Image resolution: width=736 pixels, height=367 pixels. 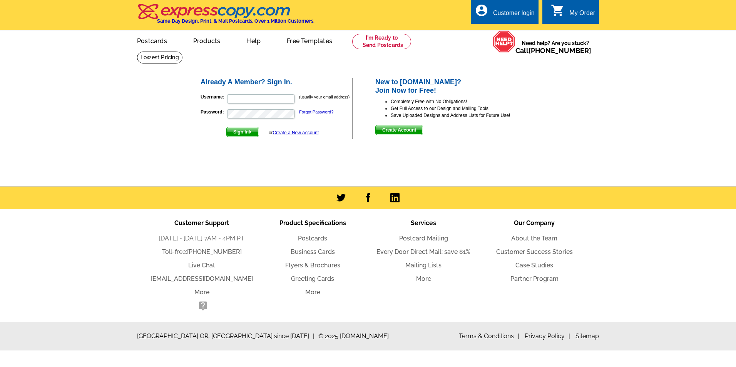 What do you see at coordinates (482, 10) in the screenshot?
I see `i: account_circle` at bounding box center [482, 10].